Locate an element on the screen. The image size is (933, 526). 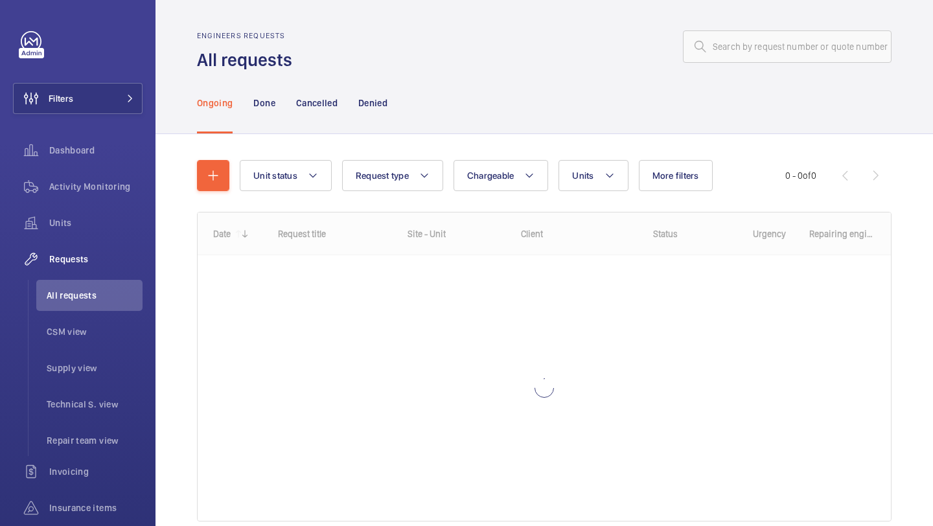
p: Cancelled is located at coordinates (317, 103).